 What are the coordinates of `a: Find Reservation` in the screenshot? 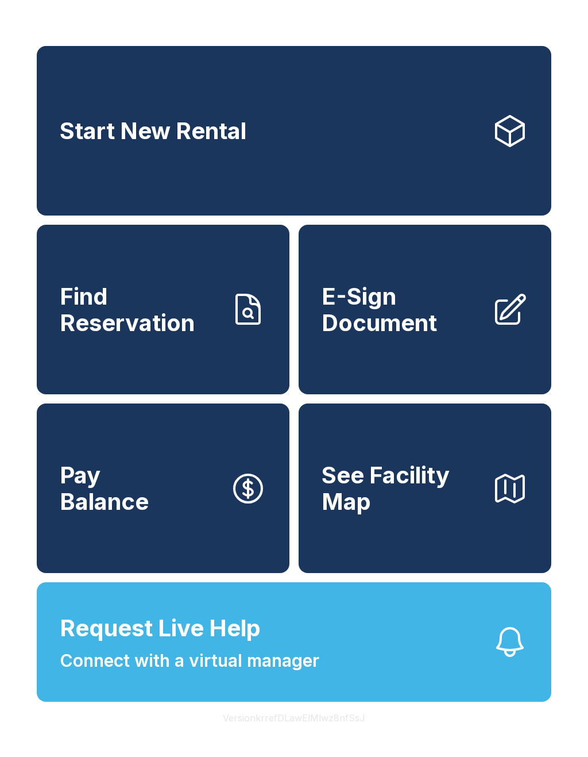 It's located at (163, 309).